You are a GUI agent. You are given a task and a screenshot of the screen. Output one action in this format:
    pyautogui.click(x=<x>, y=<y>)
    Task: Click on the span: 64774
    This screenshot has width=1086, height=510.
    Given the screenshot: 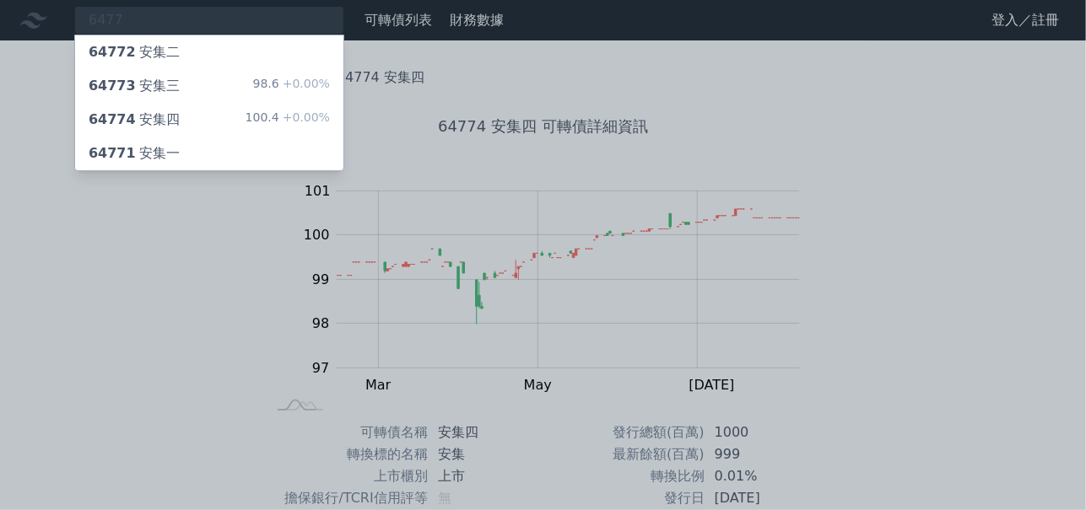 What is the action you would take?
    pyautogui.click(x=112, y=119)
    